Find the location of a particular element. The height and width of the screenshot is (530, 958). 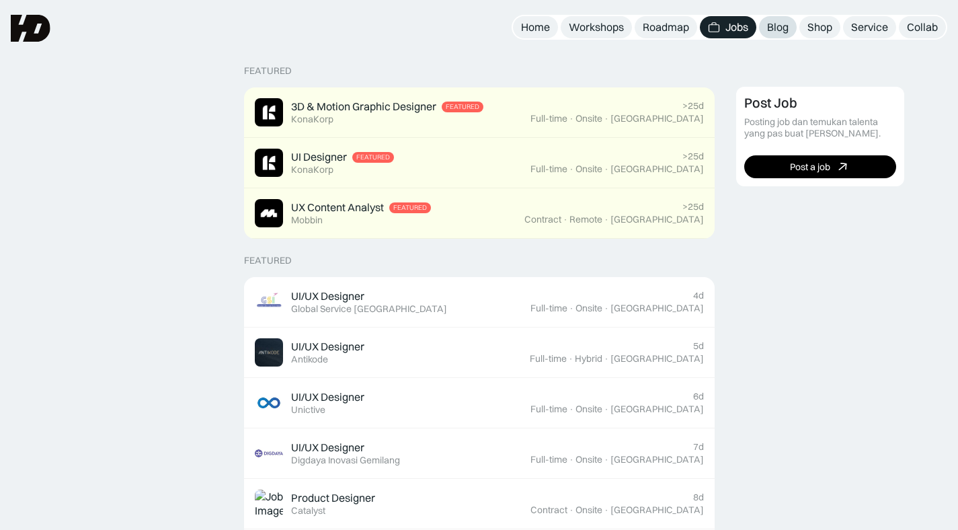

div: Catalyst is located at coordinates (308, 510).